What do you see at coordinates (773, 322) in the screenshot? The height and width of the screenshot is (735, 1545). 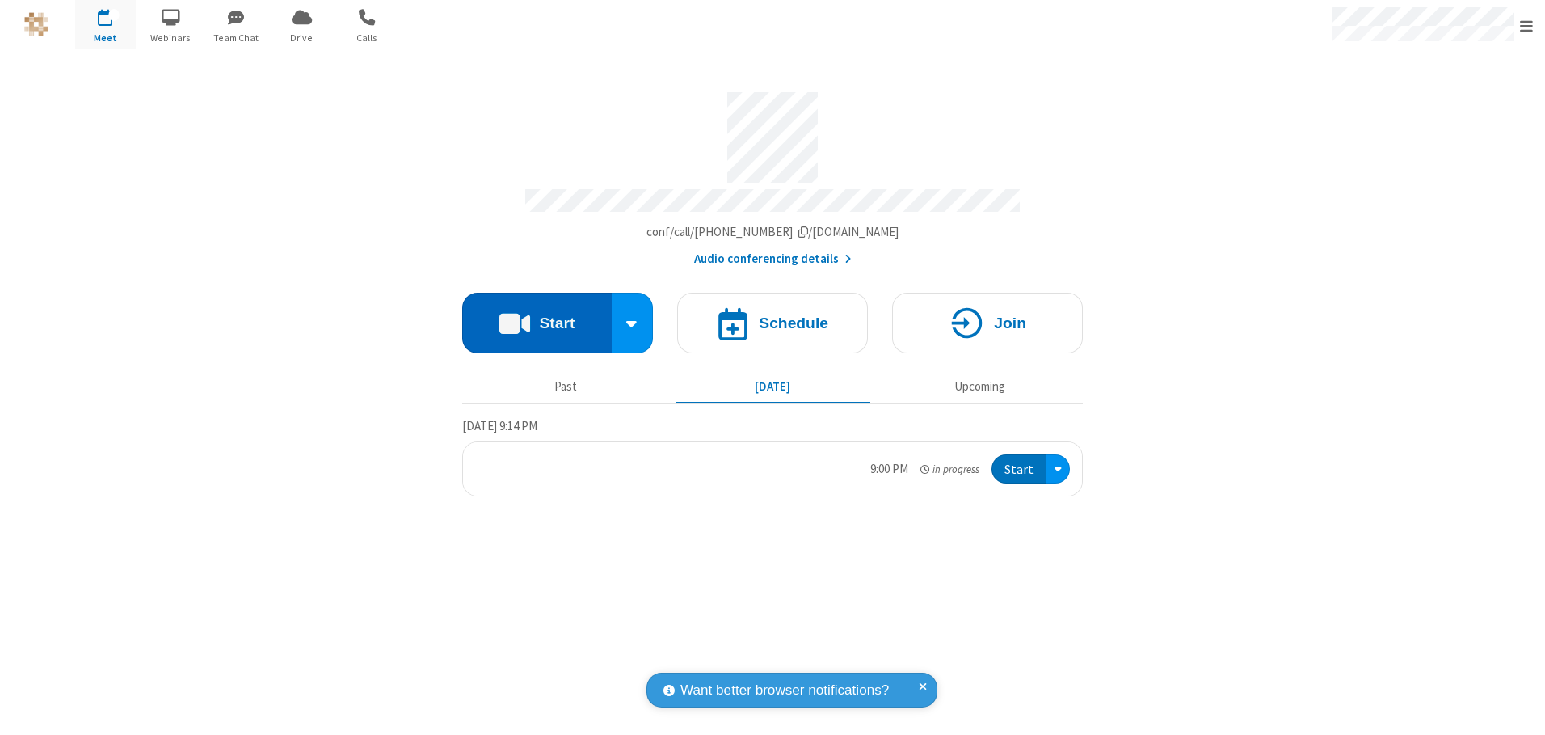 I see `button: Schedule` at bounding box center [773, 322].